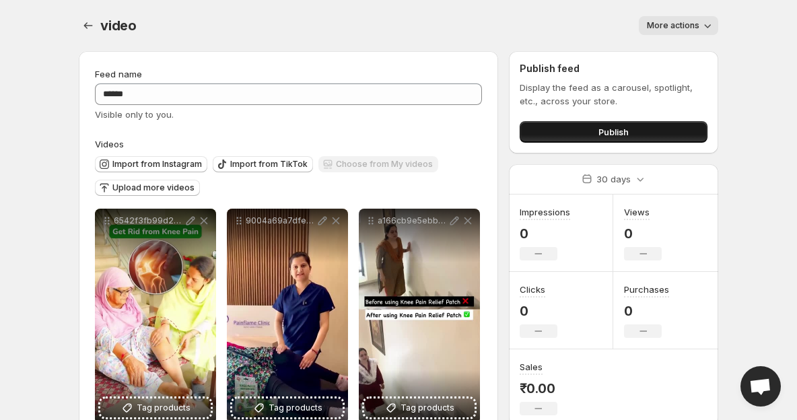 Image resolution: width=797 pixels, height=420 pixels. What do you see at coordinates (613, 132) in the screenshot?
I see `span: Publish` at bounding box center [613, 132].